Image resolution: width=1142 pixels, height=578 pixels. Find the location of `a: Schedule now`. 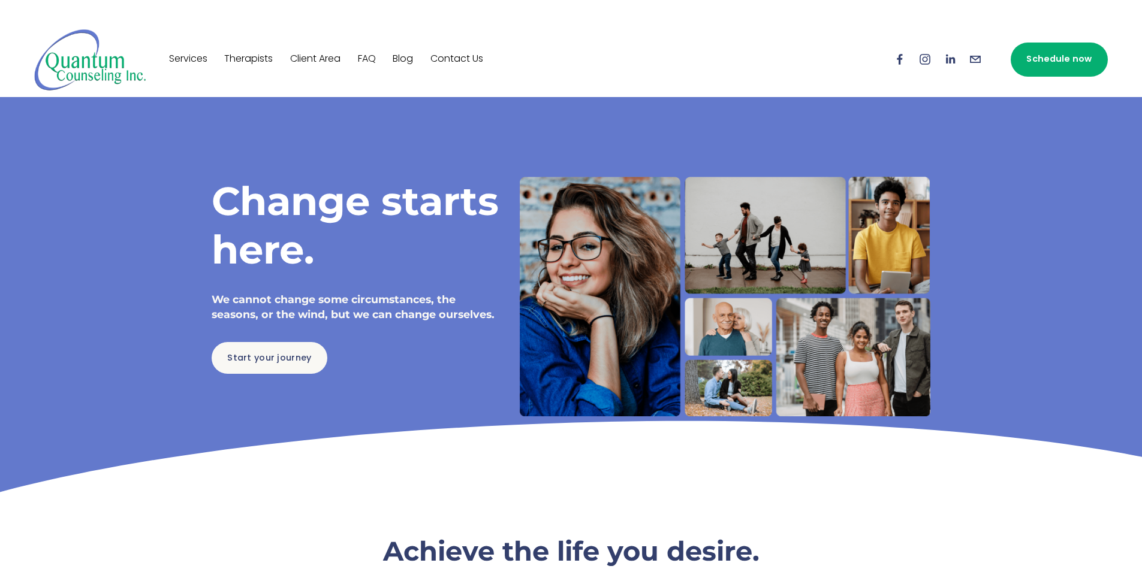

a: Schedule now is located at coordinates (1059, 59).